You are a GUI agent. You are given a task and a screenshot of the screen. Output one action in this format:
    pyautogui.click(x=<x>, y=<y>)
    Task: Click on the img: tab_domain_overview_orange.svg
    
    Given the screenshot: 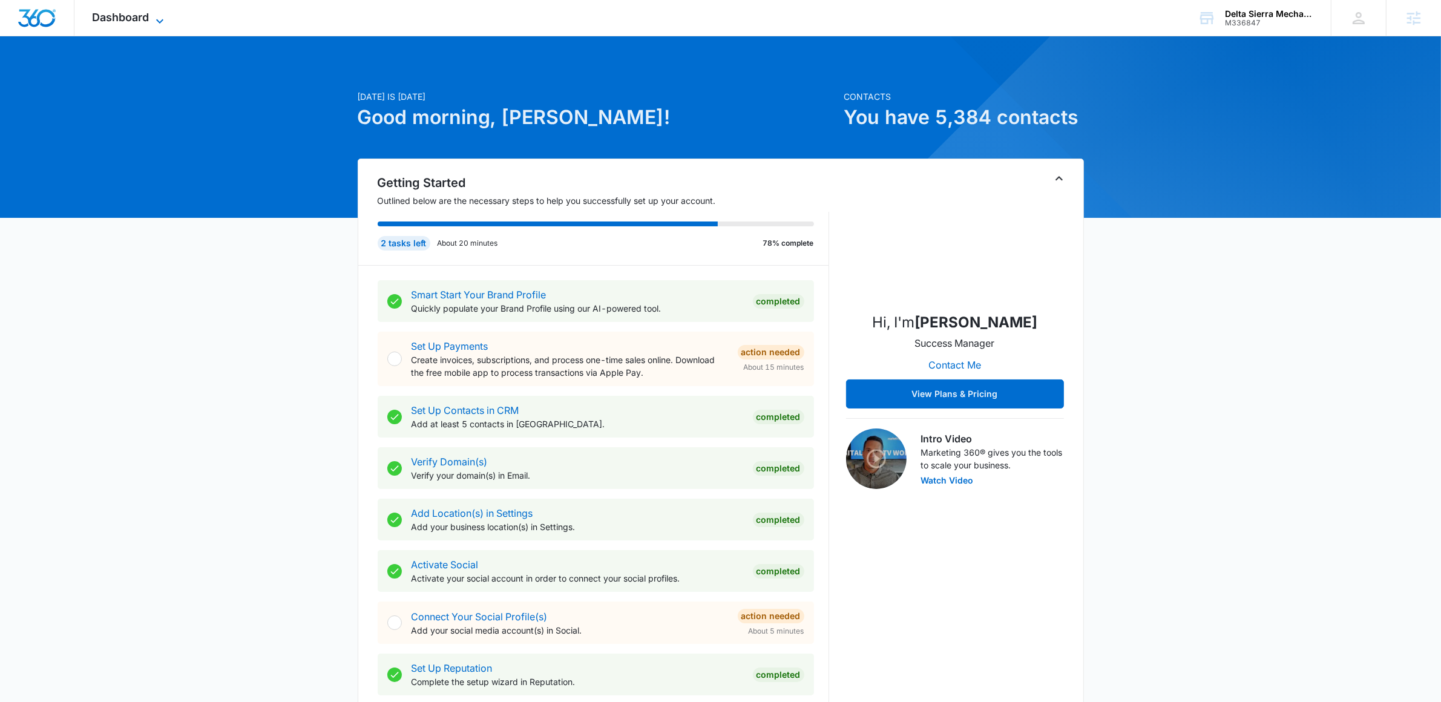 What is the action you would take?
    pyautogui.click(x=38, y=75)
    